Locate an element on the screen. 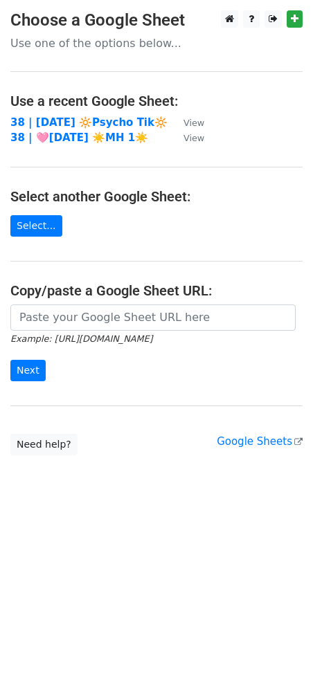 The width and height of the screenshot is (313, 685). p: Use one of the options below... is located at coordinates (156, 43).